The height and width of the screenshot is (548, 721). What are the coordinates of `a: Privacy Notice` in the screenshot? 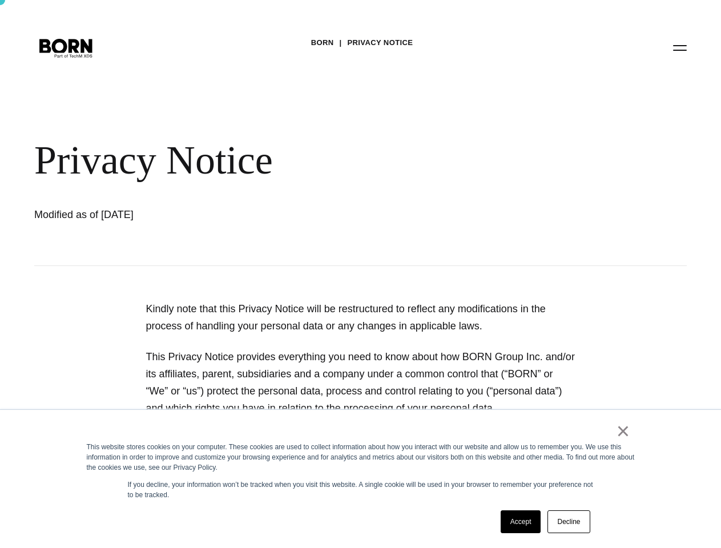 It's located at (380, 43).